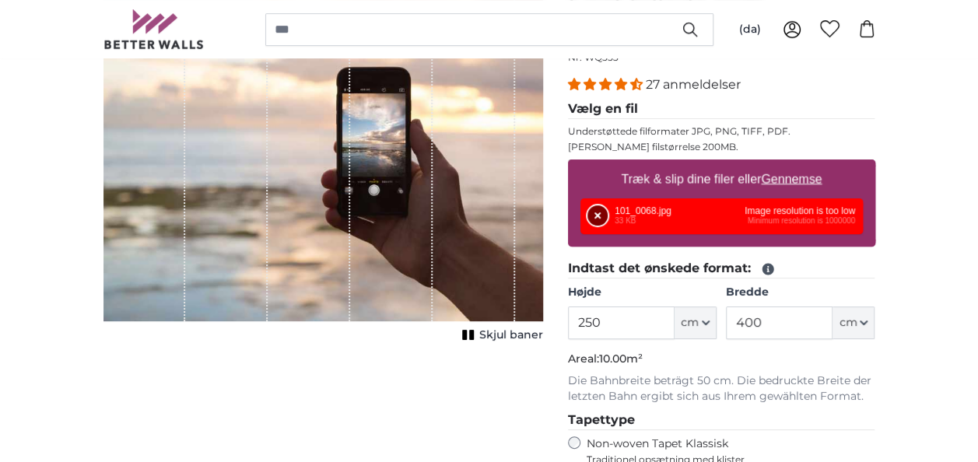  I want to click on span: Skjul baner, so click(511, 335).